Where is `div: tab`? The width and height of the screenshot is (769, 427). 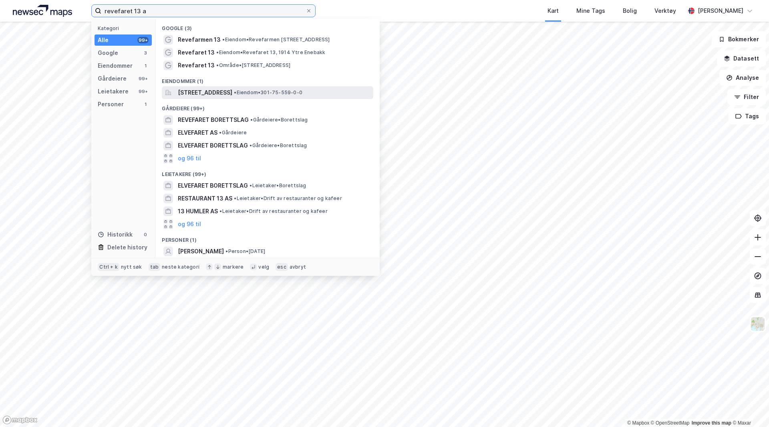 div: tab is located at coordinates (155, 267).